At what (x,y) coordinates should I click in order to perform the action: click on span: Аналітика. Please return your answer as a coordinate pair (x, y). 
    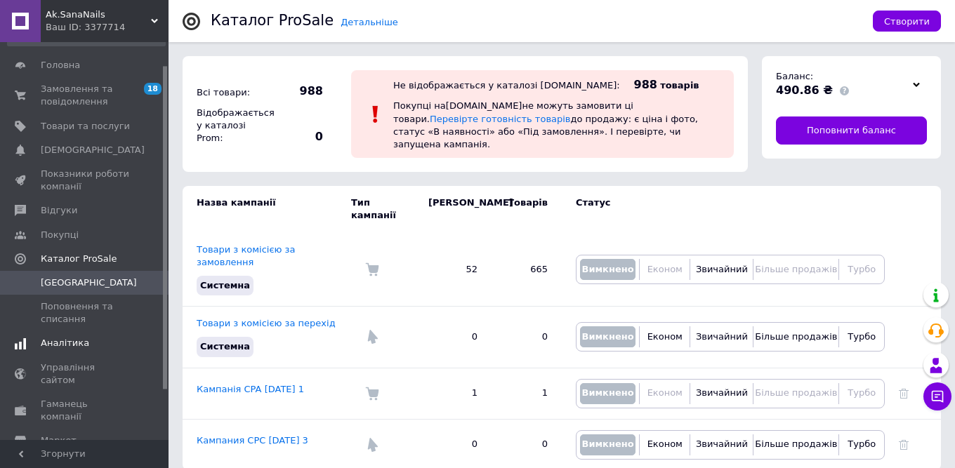
    Looking at the image, I should click on (65, 343).